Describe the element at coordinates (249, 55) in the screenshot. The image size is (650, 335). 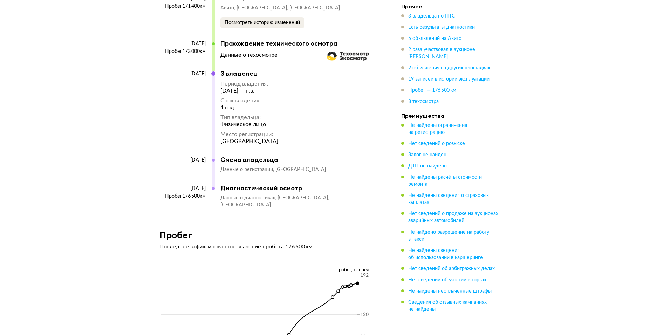
I see `div: Данные о техосмотре` at that location.